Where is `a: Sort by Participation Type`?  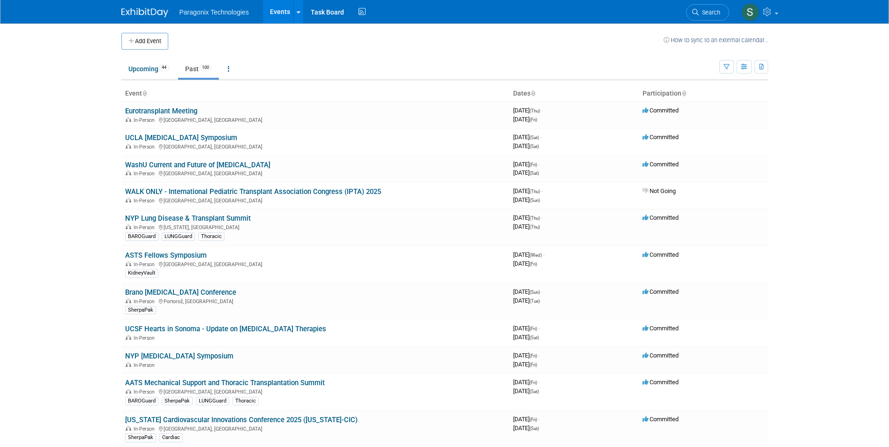
a: Sort by Participation Type is located at coordinates (684, 93).